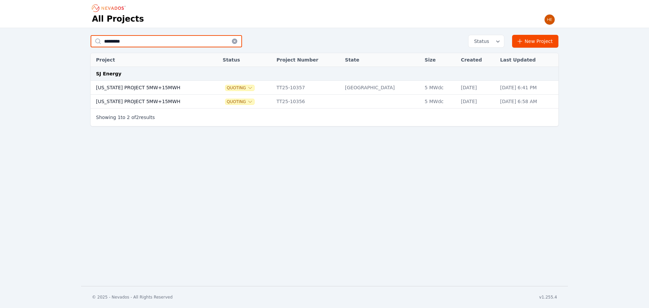 Image resolution: width=649 pixels, height=308 pixels. Describe the element at coordinates (125, 117) in the screenshot. I see `p: Showing to of results` at that location.